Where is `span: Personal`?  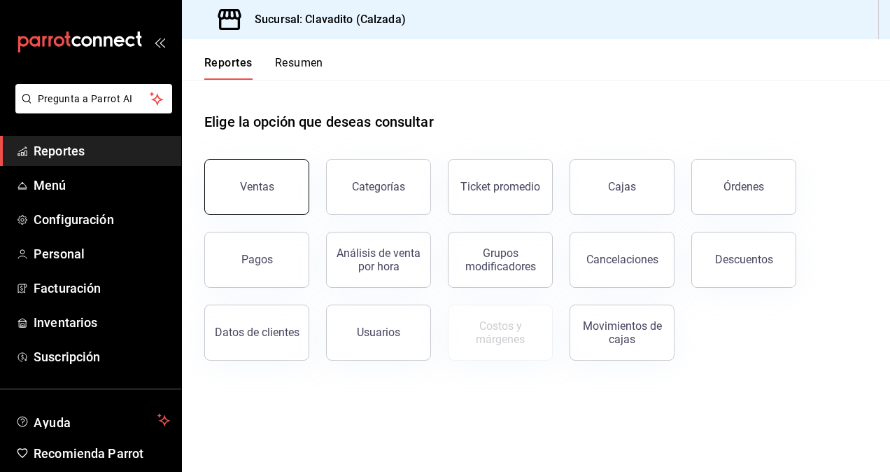 span: Personal is located at coordinates (101, 253).